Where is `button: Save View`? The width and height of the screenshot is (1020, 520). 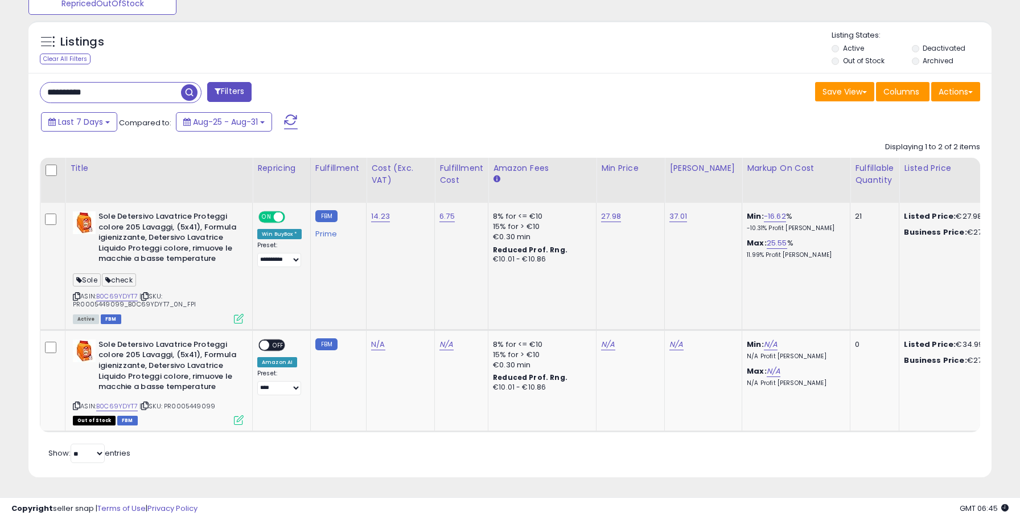 button: Save View is located at coordinates (845, 92).